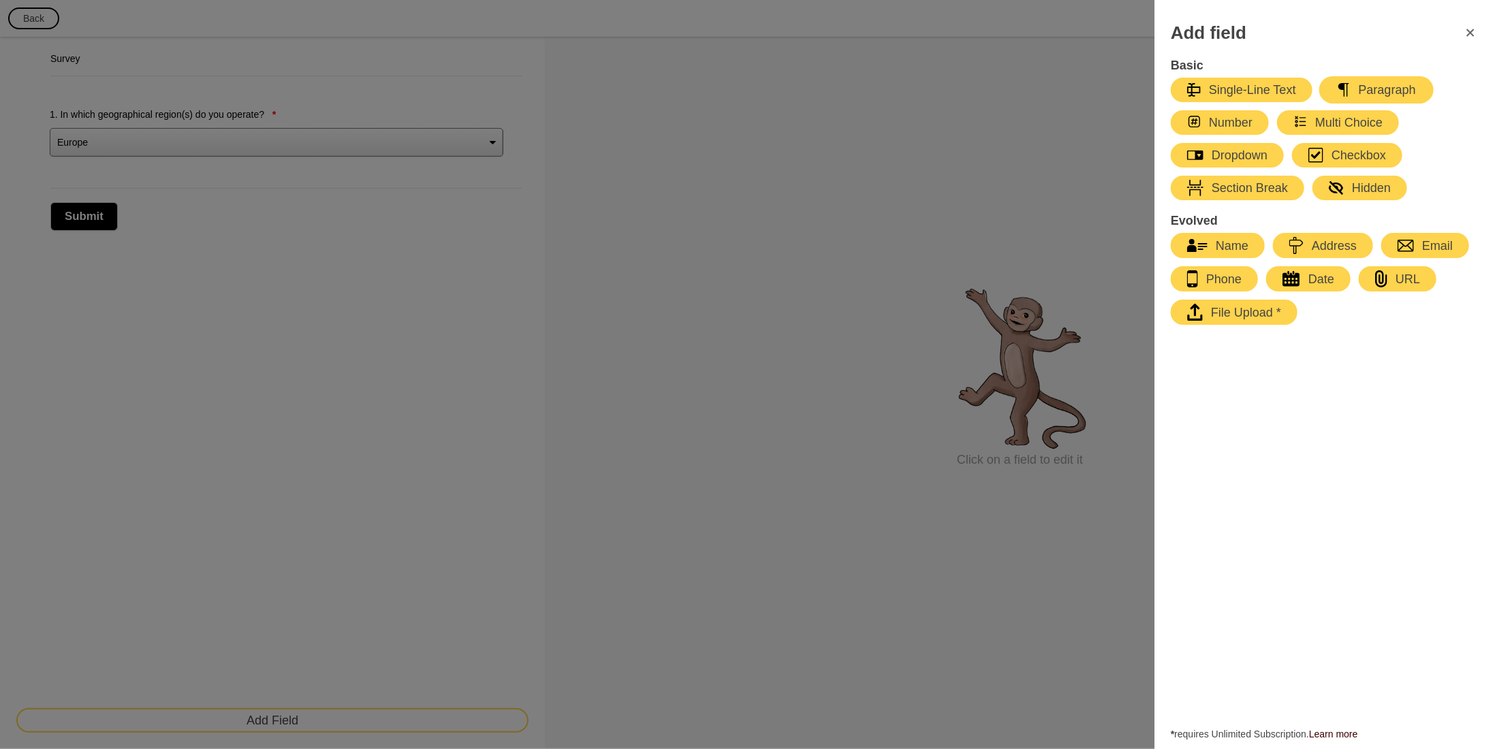 This screenshot has height=749, width=1495. I want to click on div: Hidden, so click(1359, 188).